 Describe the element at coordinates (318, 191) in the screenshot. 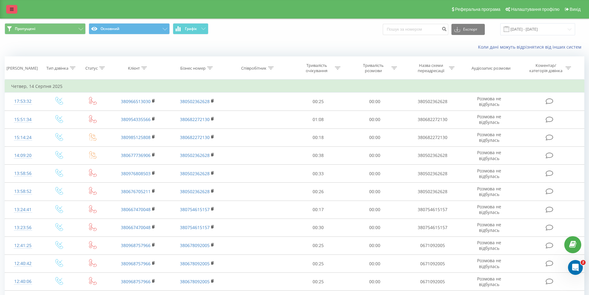

I see `td: 00:26` at that location.